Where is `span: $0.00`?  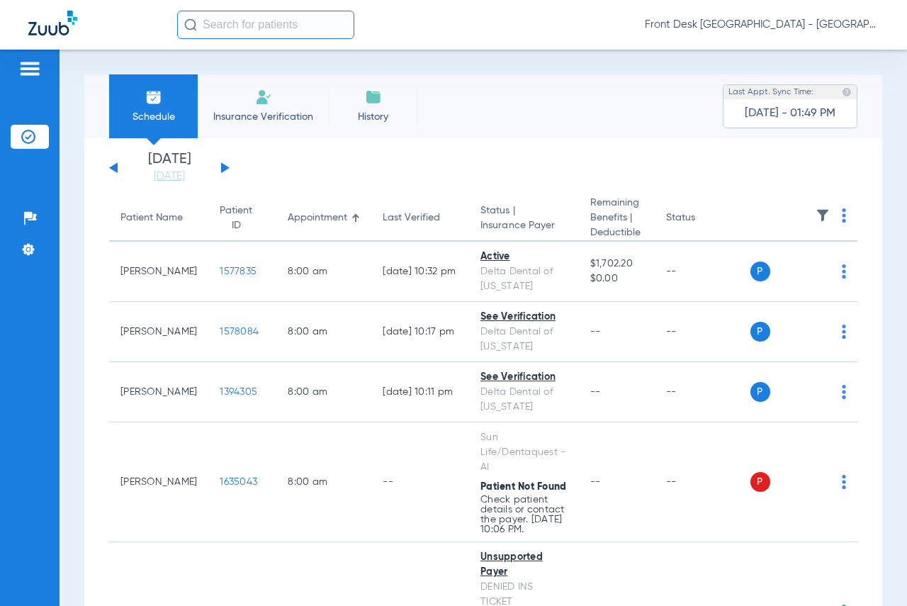
span: $0.00 is located at coordinates (616, 278).